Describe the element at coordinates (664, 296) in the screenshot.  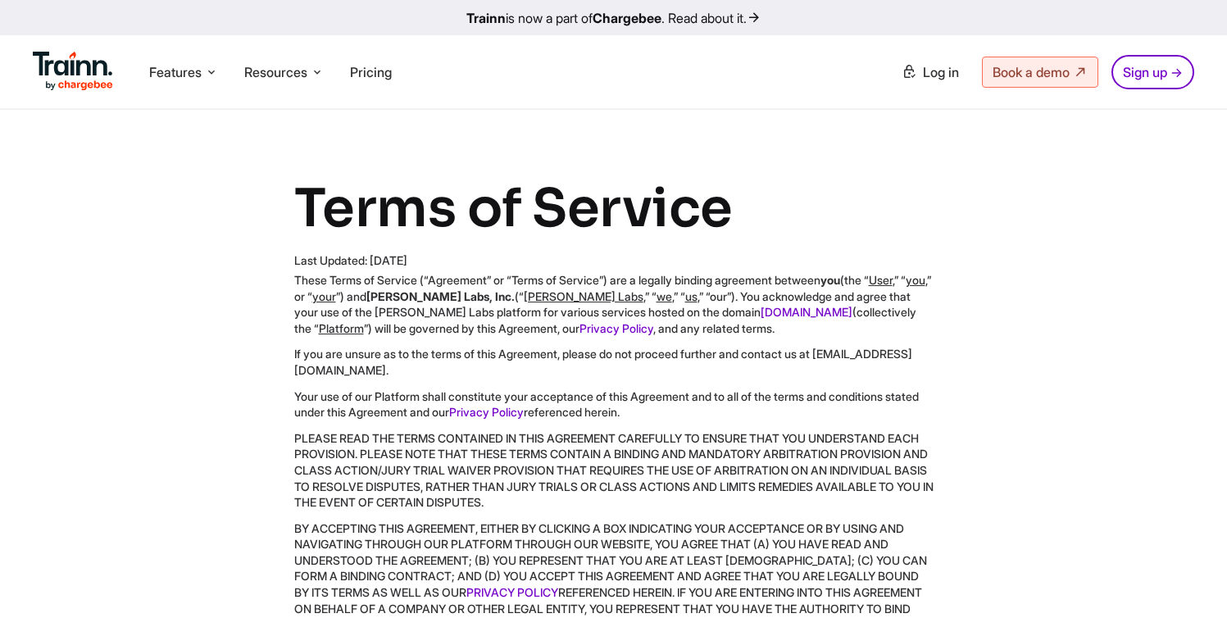
I see `u: we` at that location.